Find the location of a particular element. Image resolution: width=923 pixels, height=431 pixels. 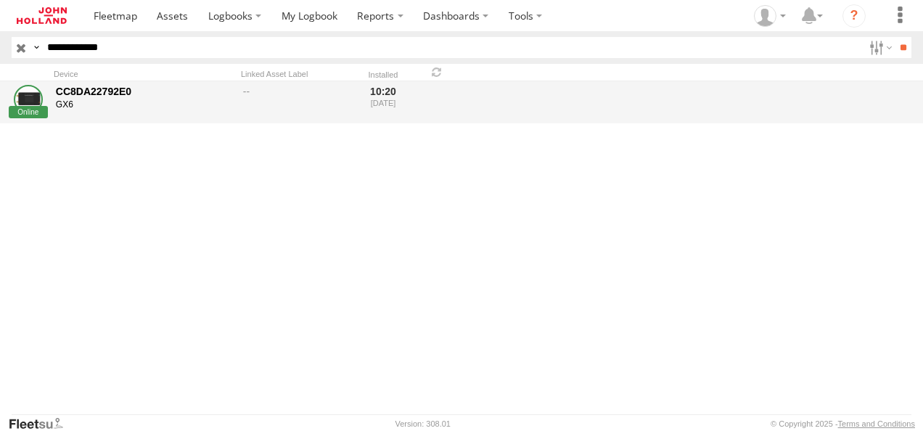

div: Version: 308.01 is located at coordinates (423, 424).